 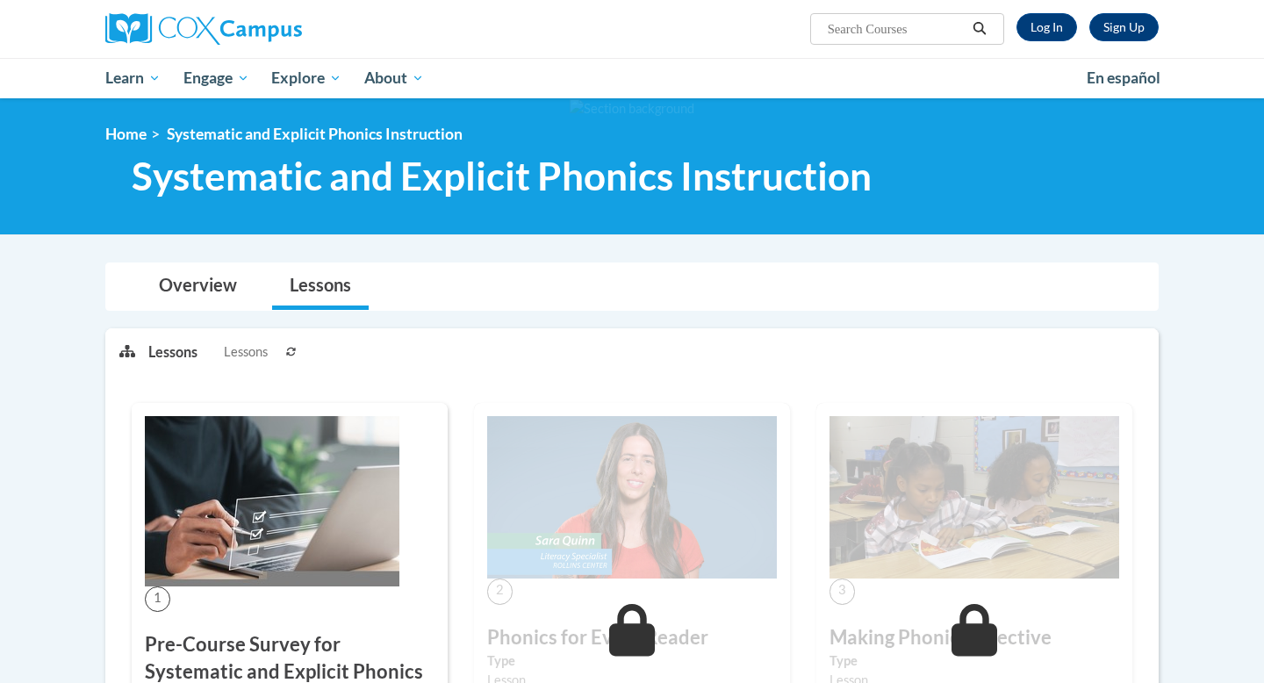 I want to click on a: Cox Campus, so click(x=272, y=29).